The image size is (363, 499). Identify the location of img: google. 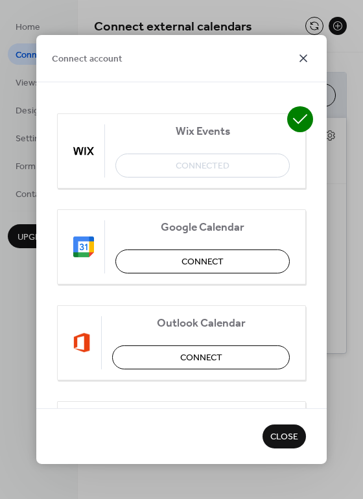
(84, 247).